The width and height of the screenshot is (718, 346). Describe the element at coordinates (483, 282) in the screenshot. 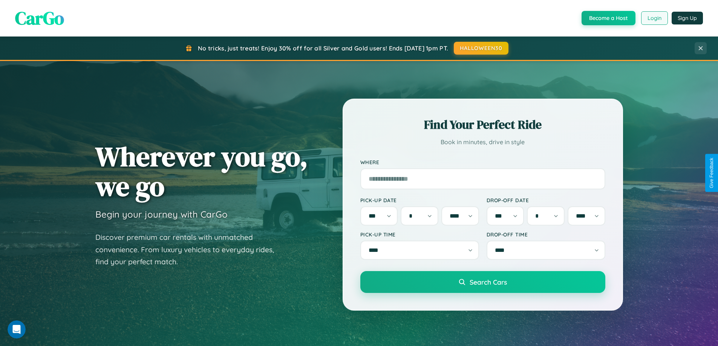

I see `button: Search Cars` at that location.